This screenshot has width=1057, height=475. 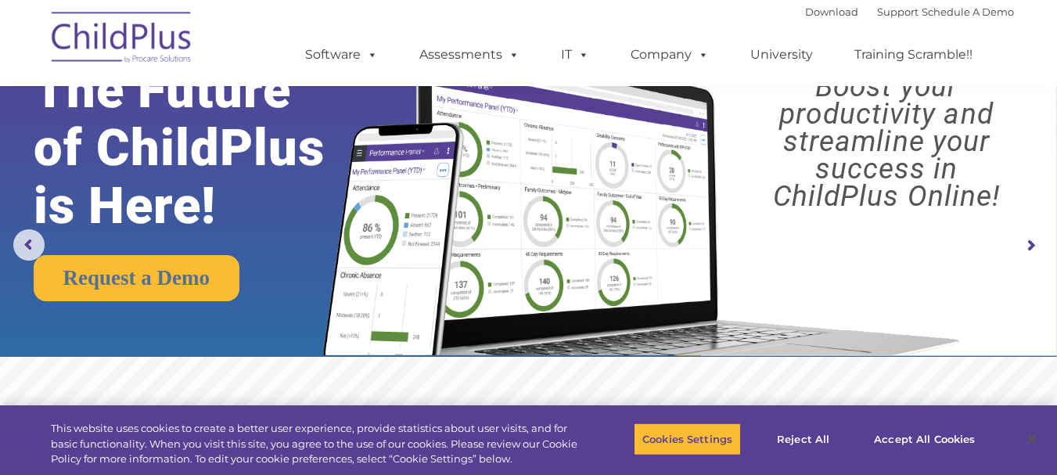 What do you see at coordinates (1032, 439) in the screenshot?
I see `button: Close` at bounding box center [1032, 439].